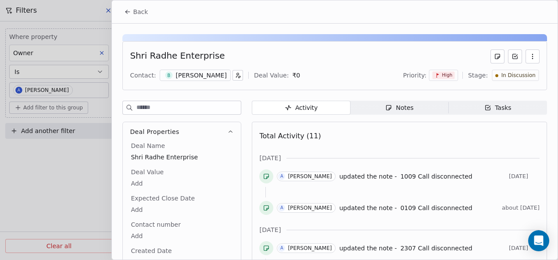 The height and width of the screenshot is (260, 558). What do you see at coordinates (436, 249) in the screenshot?
I see `span: 2307 Call disconnected` at bounding box center [436, 249].